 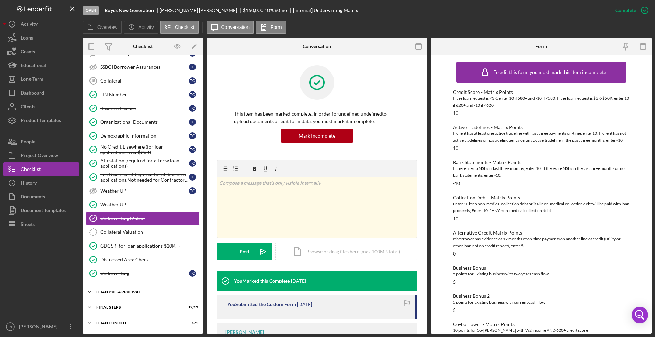 What do you see at coordinates (541, 274) in the screenshot?
I see `div: 5 points for Existing business with two years cash flow` at bounding box center [541, 274].